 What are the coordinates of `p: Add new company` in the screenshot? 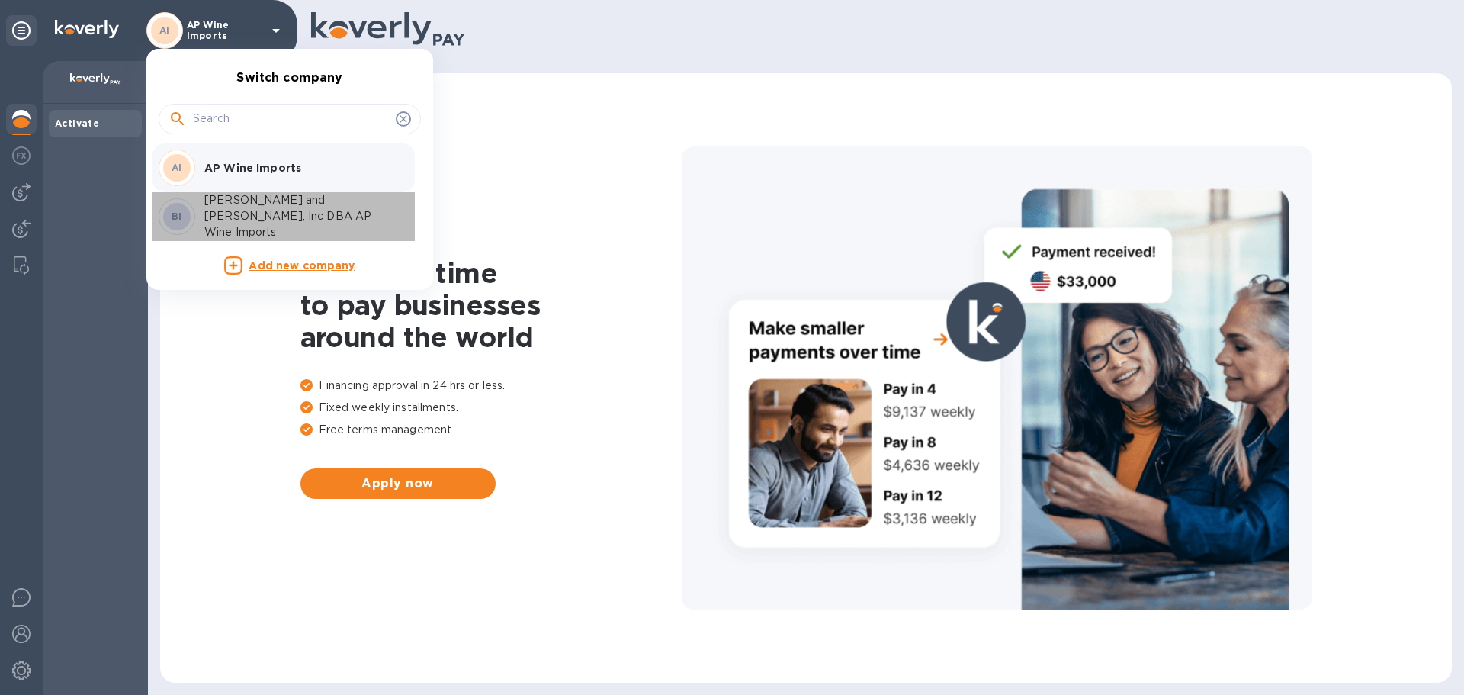 It's located at (301, 266).